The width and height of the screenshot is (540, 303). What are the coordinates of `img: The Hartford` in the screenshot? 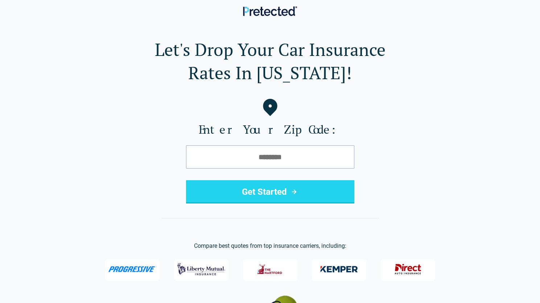 It's located at (270, 269).